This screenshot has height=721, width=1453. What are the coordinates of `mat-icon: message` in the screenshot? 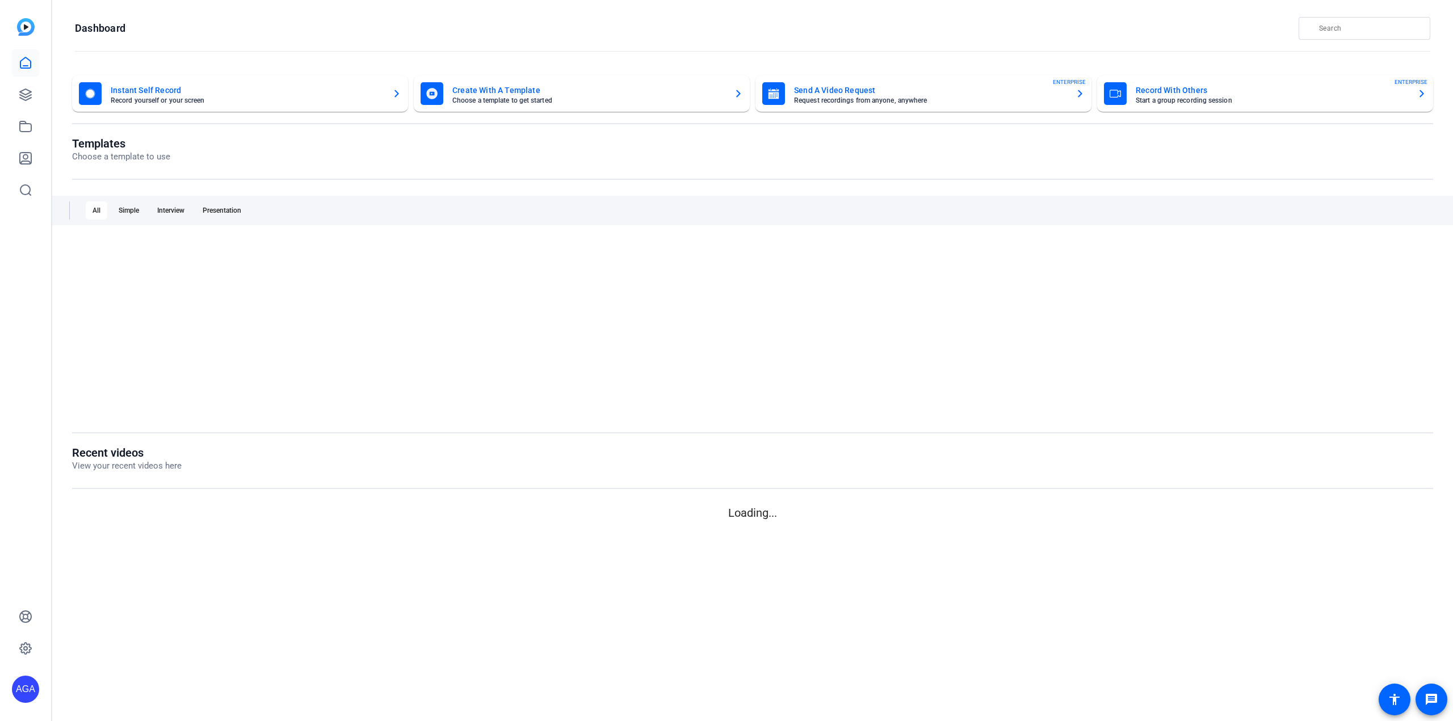 It's located at (1432, 700).